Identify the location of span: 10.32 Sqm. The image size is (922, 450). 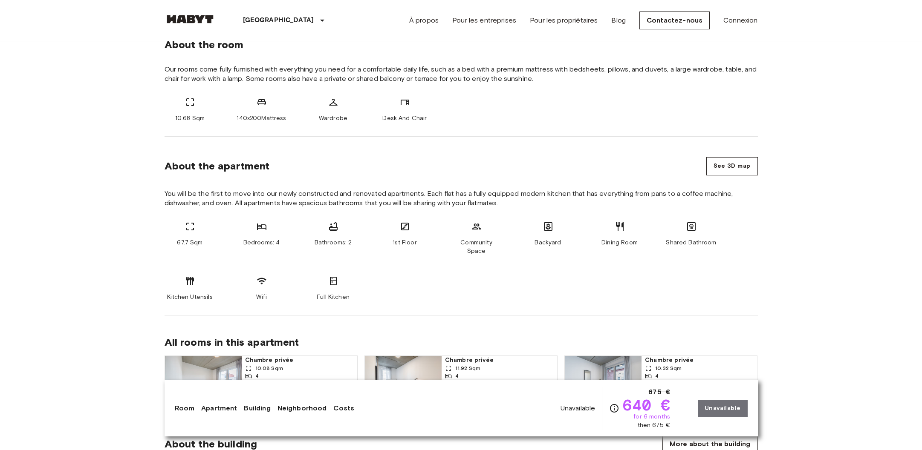
(668, 369).